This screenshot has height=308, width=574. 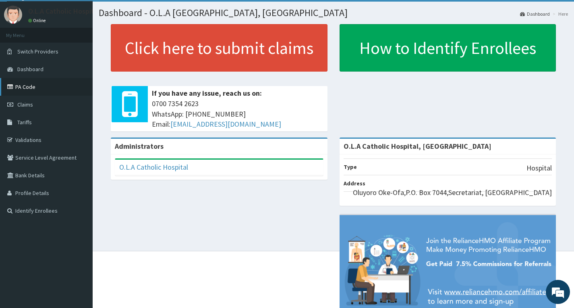 I want to click on a: How to Identify Enrollees, so click(x=448, y=48).